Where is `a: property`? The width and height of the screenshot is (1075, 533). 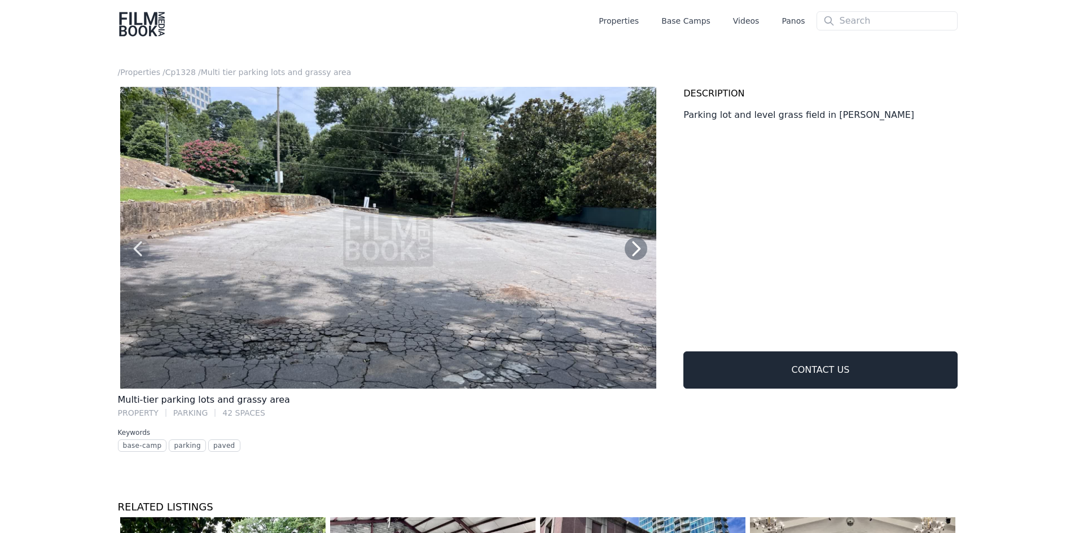
a: property is located at coordinates (138, 413).